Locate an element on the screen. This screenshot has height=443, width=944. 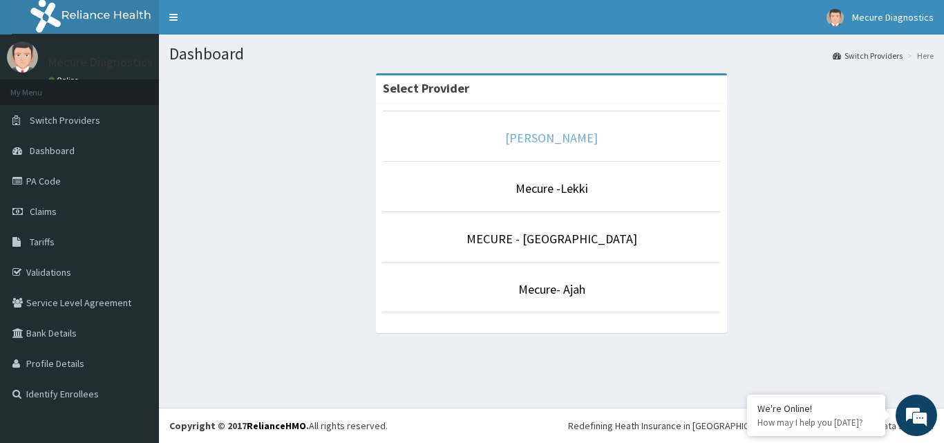
p: How may I help you today? is located at coordinates (816, 422).